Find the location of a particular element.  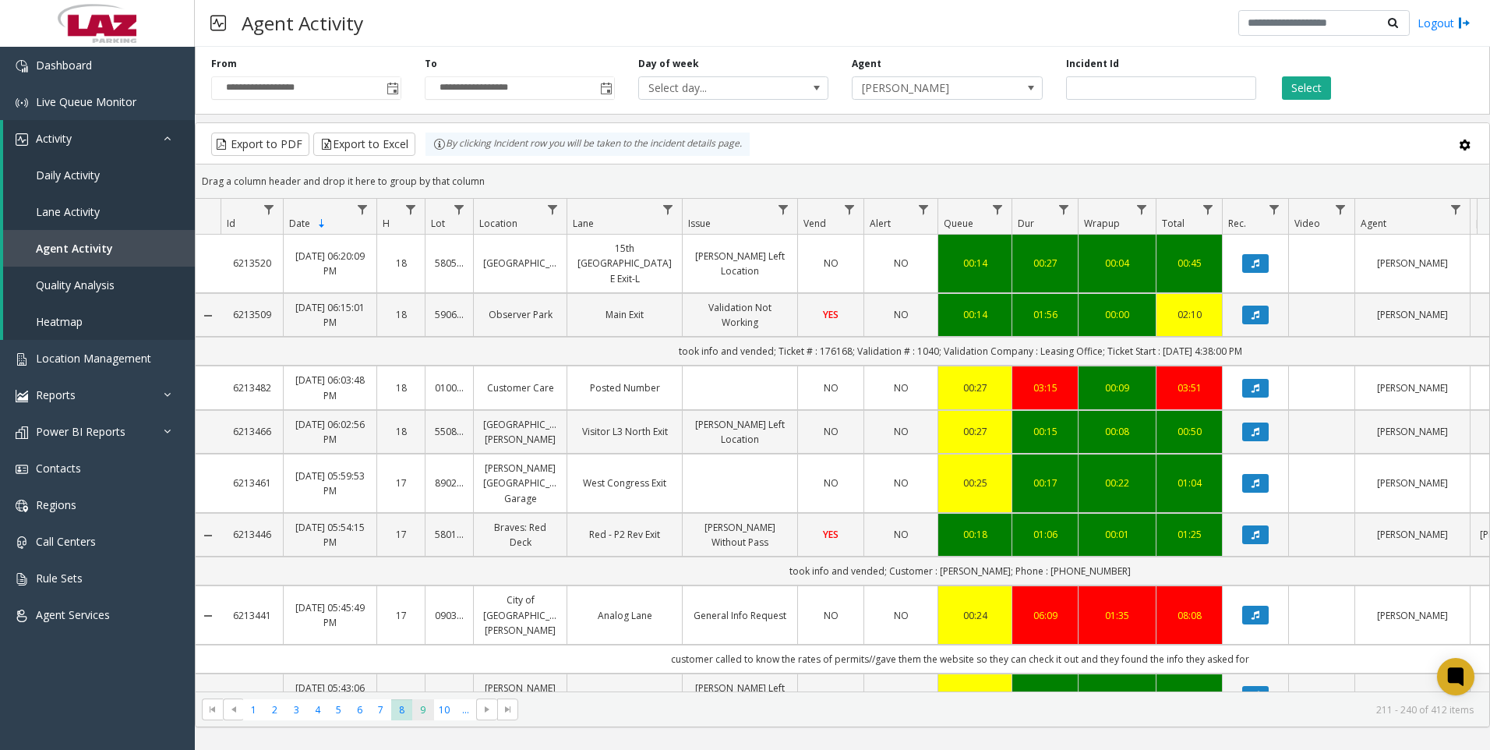

div: 00:25 is located at coordinates (975, 482).